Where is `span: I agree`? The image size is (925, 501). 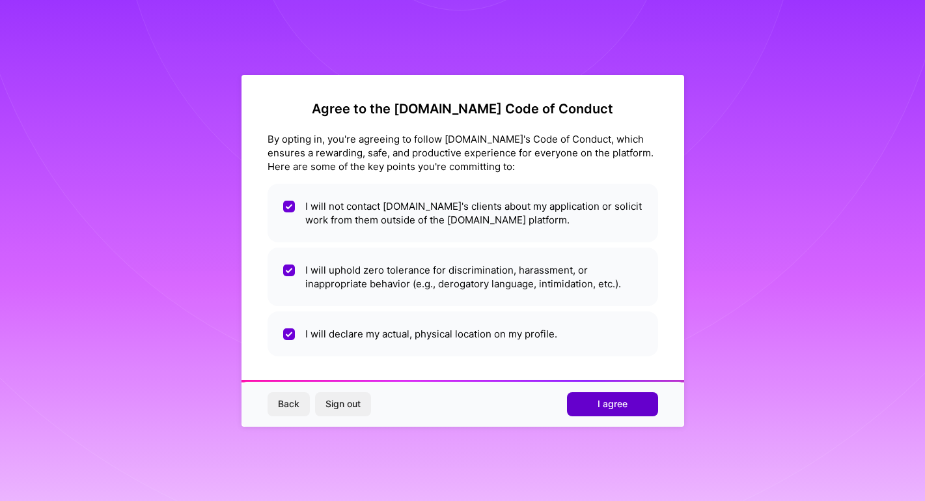 span: I agree is located at coordinates (613, 404).